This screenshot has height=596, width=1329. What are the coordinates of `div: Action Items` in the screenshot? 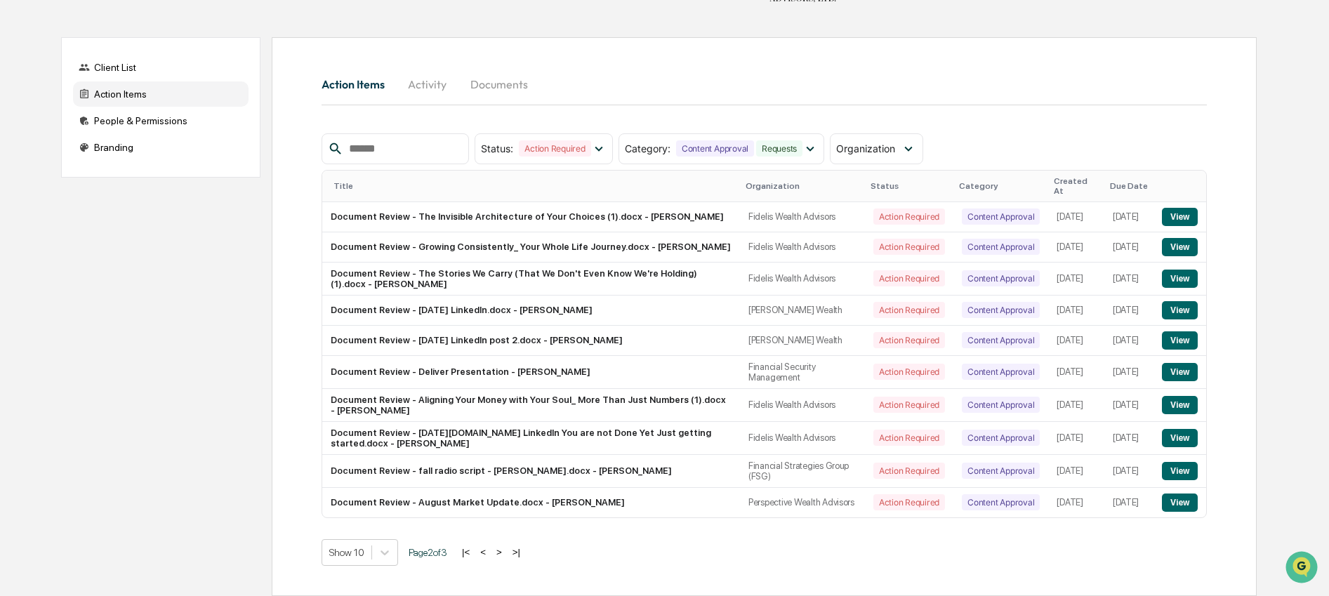 It's located at (161, 94).